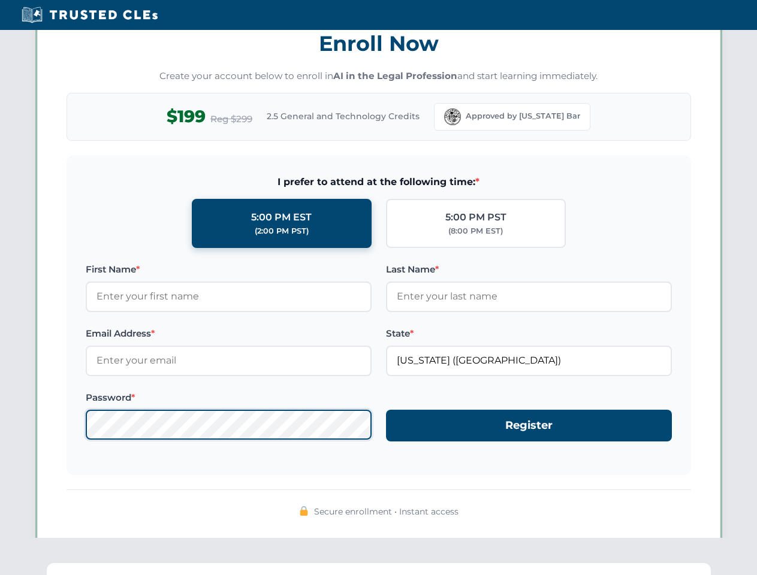 The width and height of the screenshot is (757, 575). What do you see at coordinates (379, 182) in the screenshot?
I see `span: I prefer to attend at the following time:` at bounding box center [379, 182].